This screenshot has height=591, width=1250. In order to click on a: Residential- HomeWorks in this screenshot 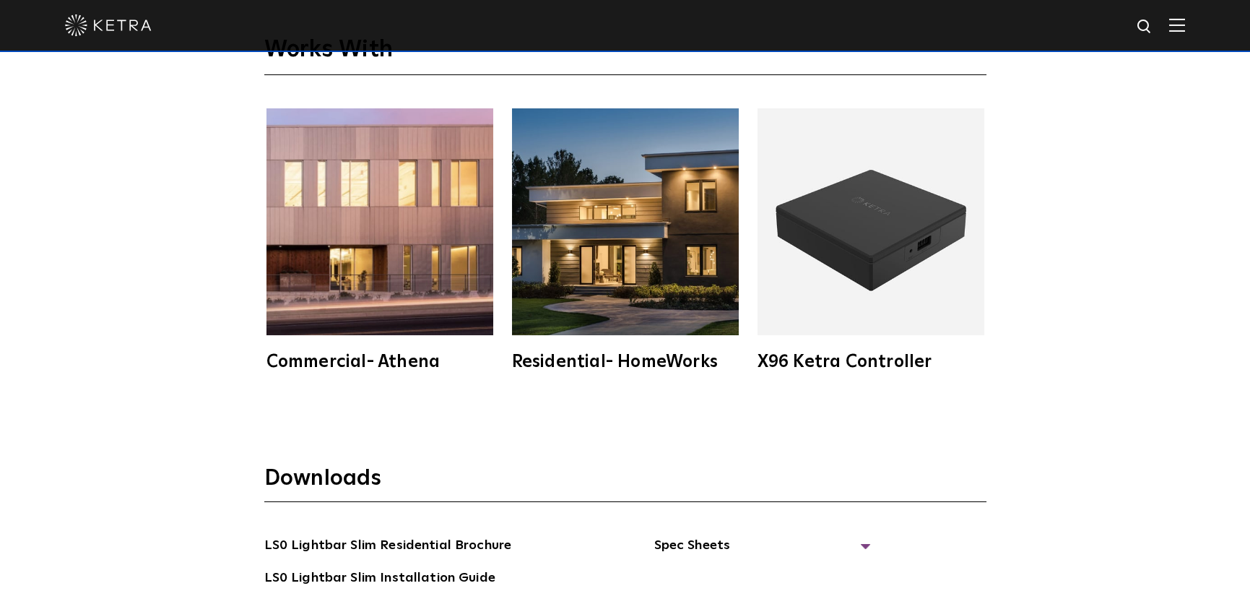, I will do `click(626, 239)`.